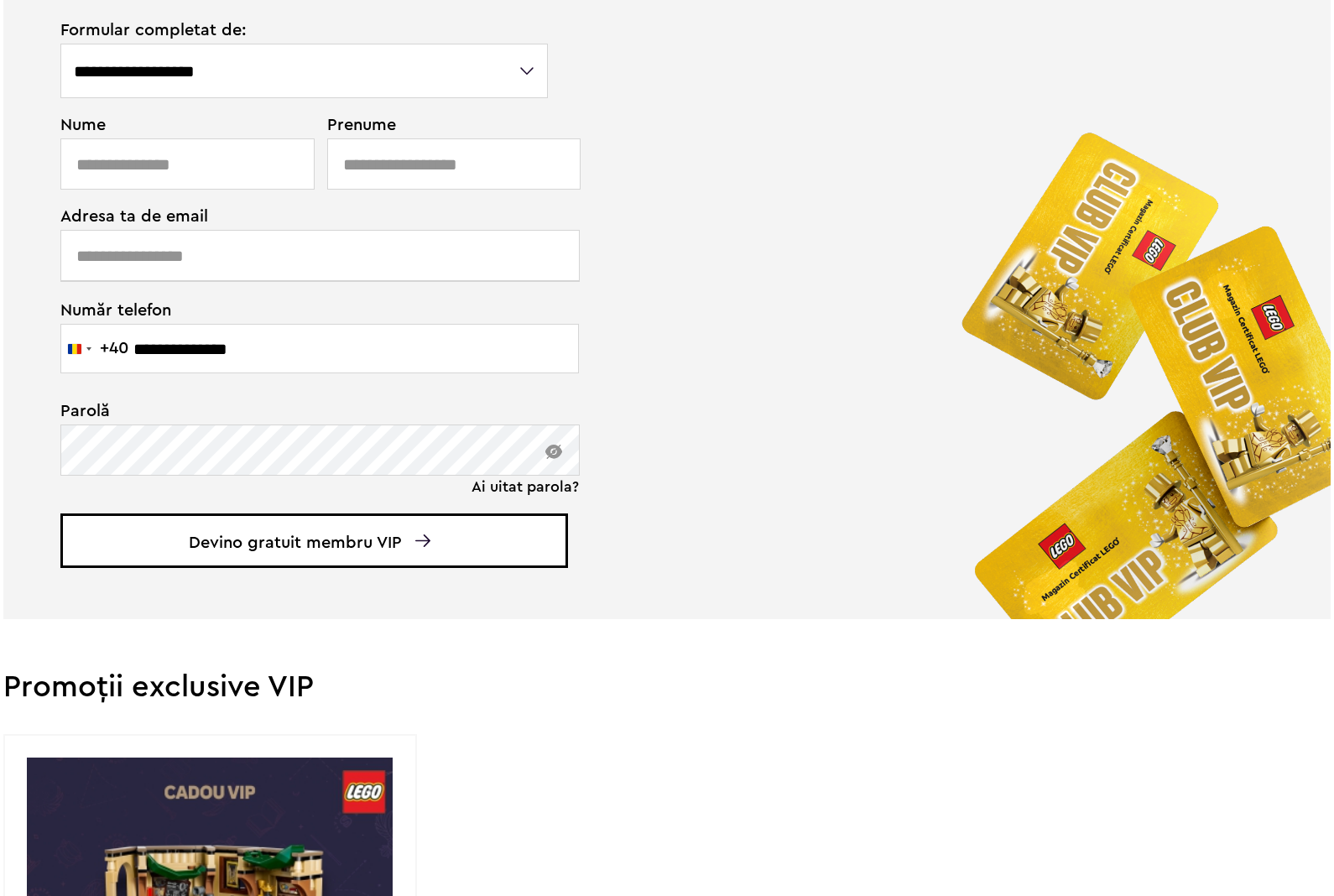 The width and height of the screenshot is (1334, 896). I want to click on span: Prenume, so click(439, 125).